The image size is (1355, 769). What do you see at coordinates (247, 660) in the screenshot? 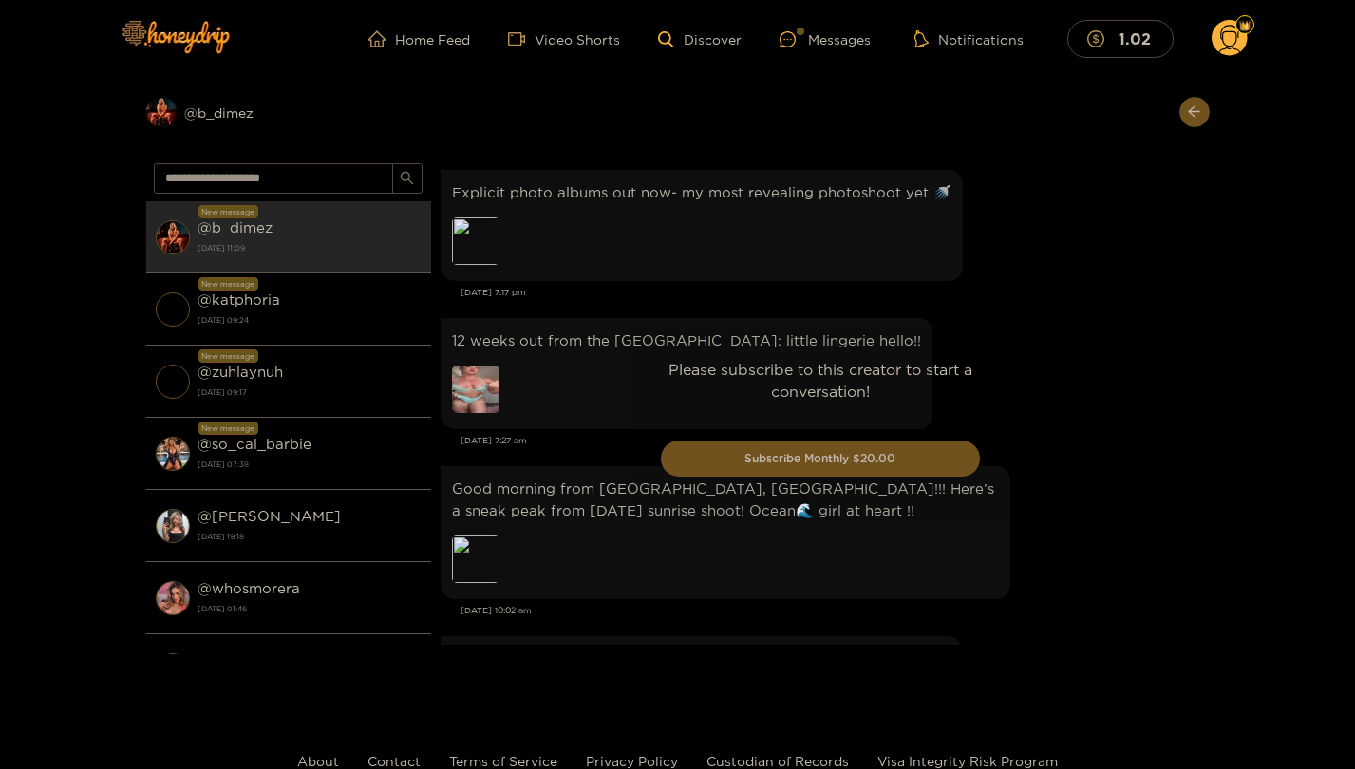
I see `strong: @ tayntedlove` at bounding box center [247, 660].